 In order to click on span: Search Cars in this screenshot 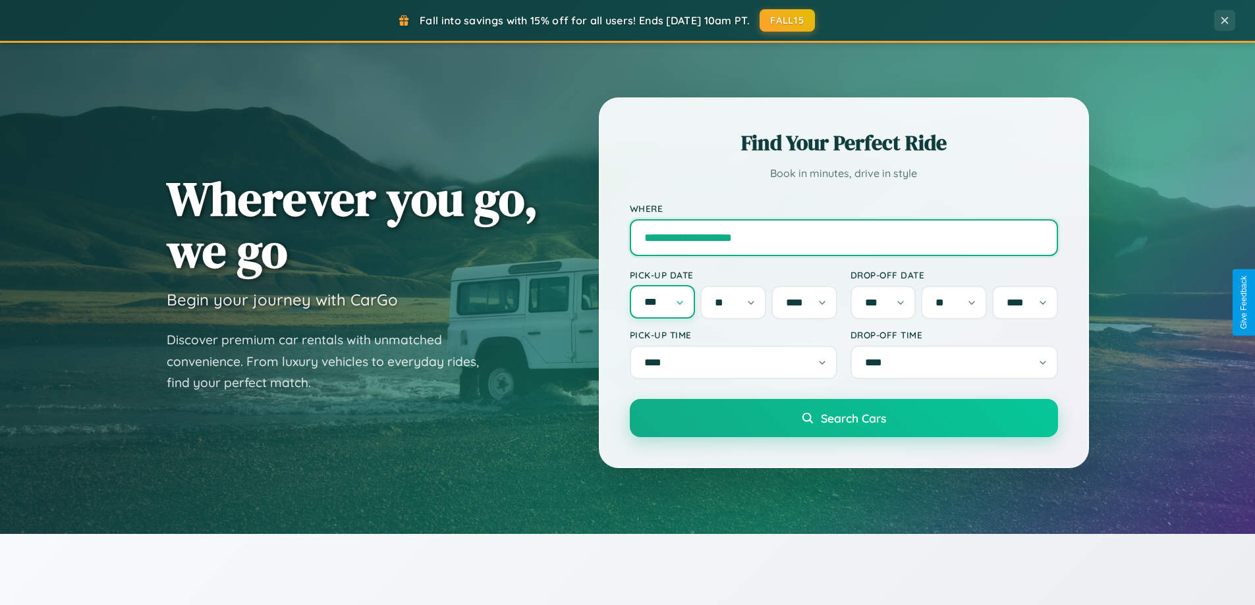, I will do `click(853, 418)`.